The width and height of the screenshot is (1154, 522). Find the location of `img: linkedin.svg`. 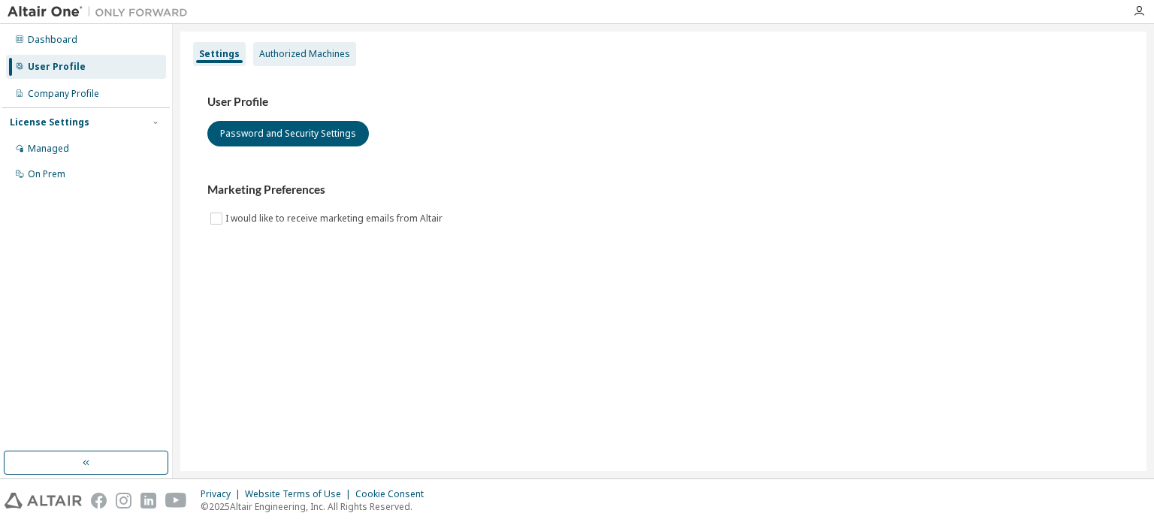

img: linkedin.svg is located at coordinates (148, 500).